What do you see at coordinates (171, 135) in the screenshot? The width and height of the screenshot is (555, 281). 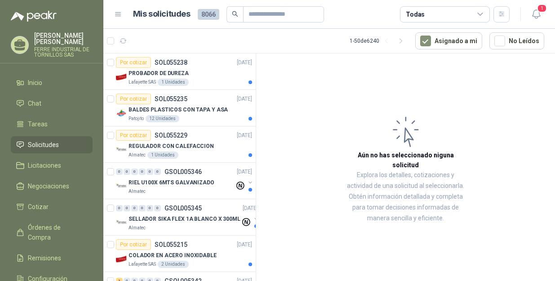 I see `p: SOL055229` at bounding box center [171, 135].